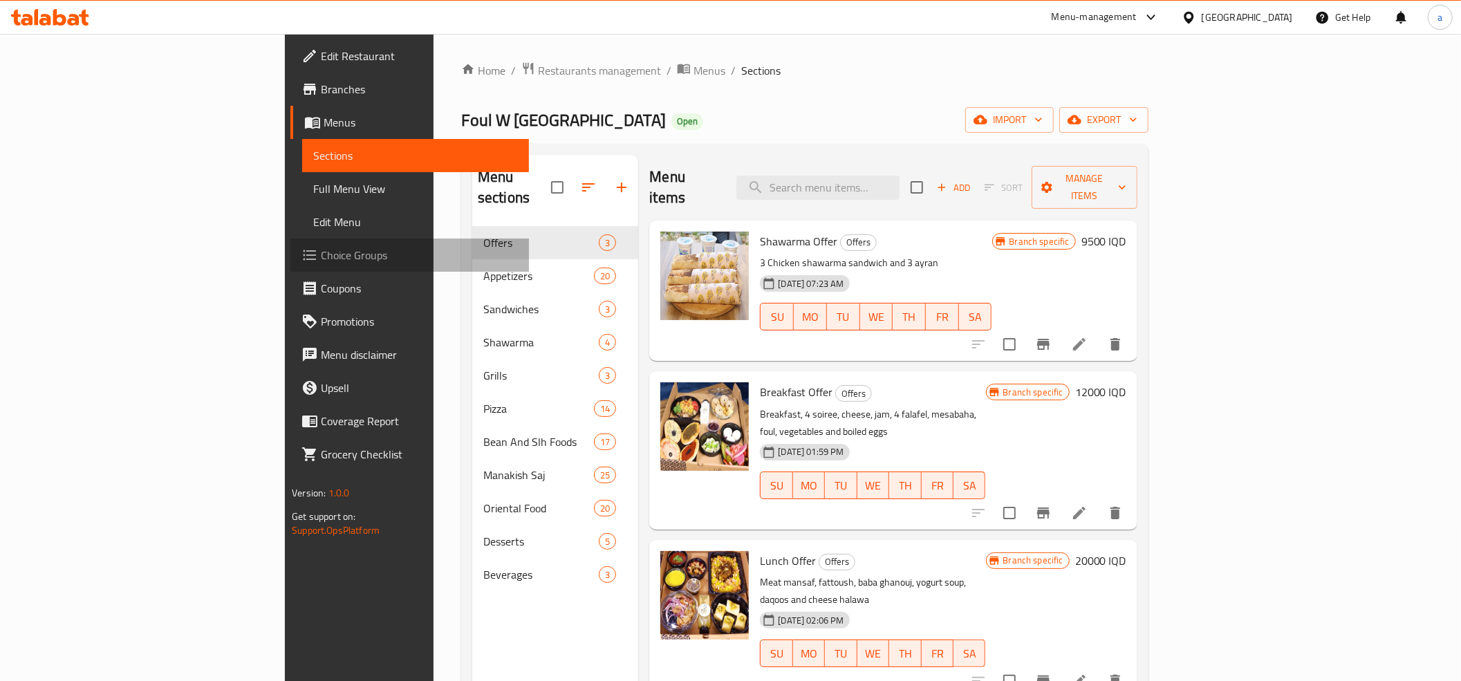 Image resolution: width=1461 pixels, height=681 pixels. What do you see at coordinates (409, 322) in the screenshot?
I see `a: Promotions` at bounding box center [409, 322].